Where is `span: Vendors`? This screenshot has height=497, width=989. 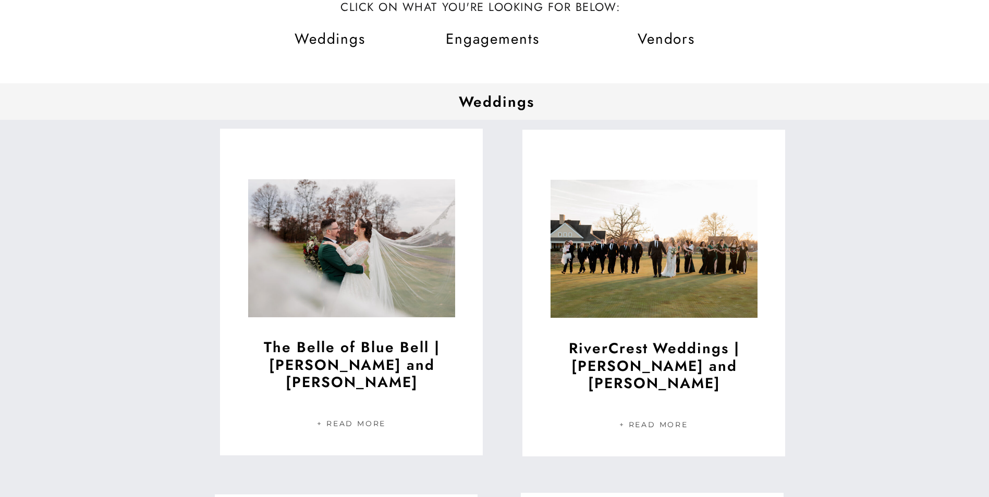
span: Vendors is located at coordinates (666, 39).